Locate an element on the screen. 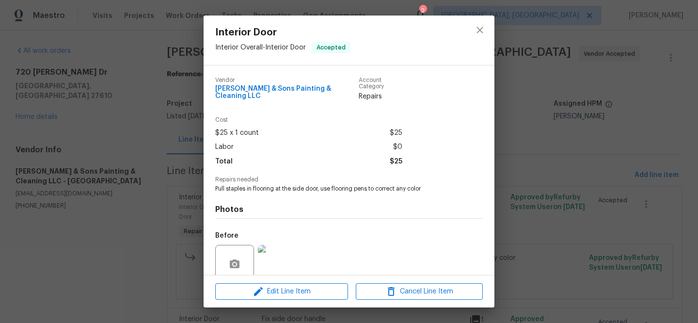 The width and height of the screenshot is (698, 323). span: Accepted is located at coordinates (331, 47).